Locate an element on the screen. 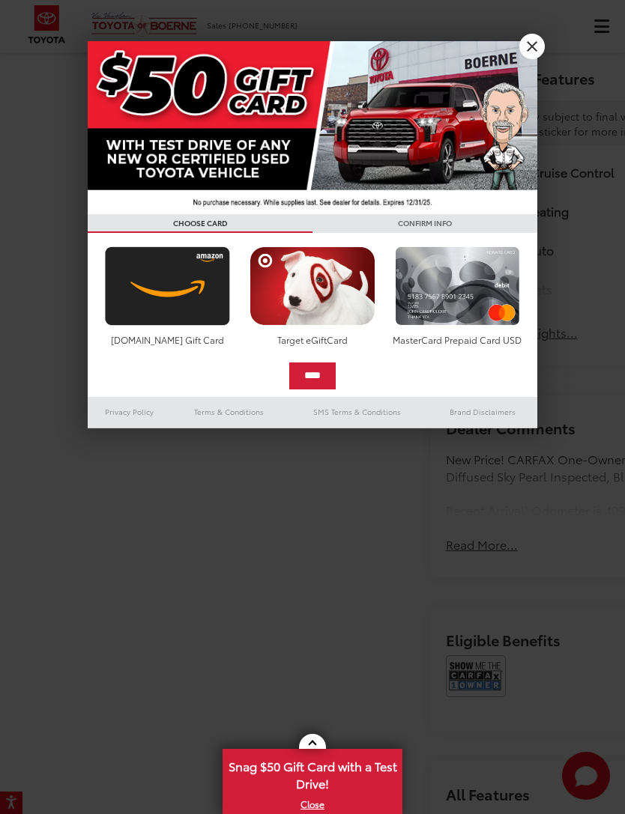  div: MasterCard Prepaid Card USD is located at coordinates (457, 339).